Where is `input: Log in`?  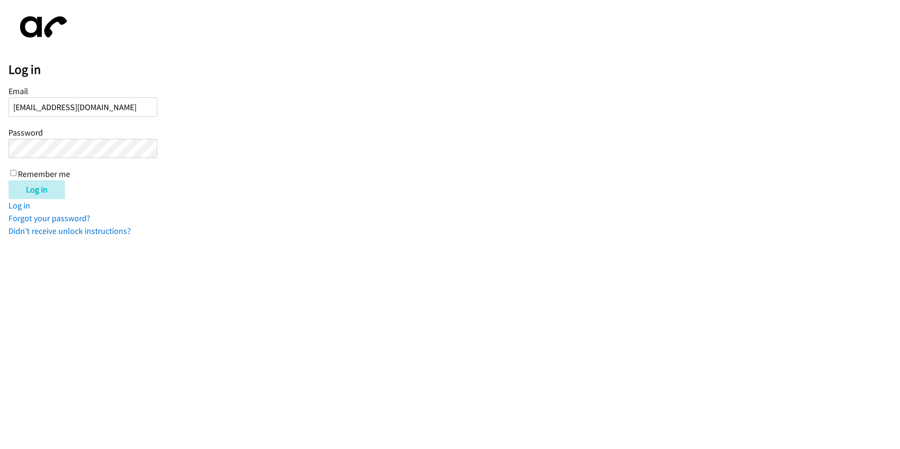 input: Log in is located at coordinates (37, 190).